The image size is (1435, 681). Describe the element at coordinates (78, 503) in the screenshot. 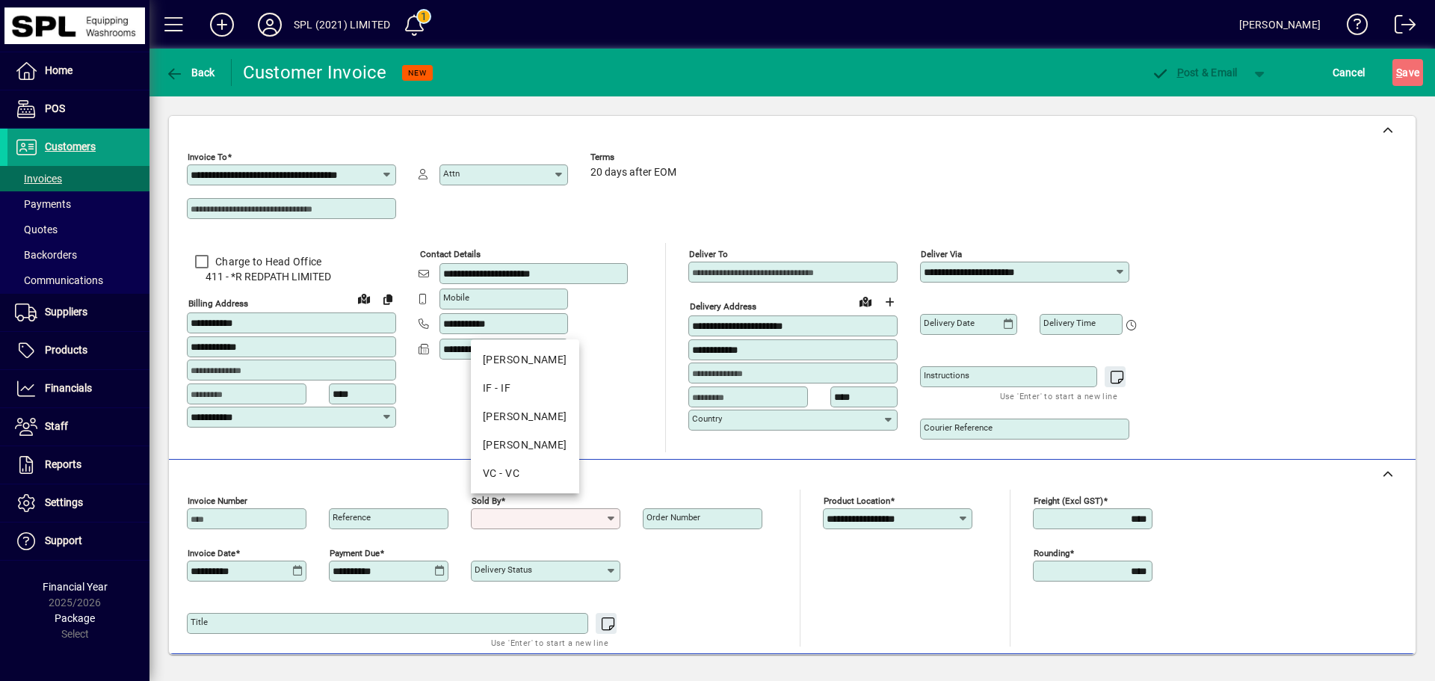

I see `a: Settings` at that location.